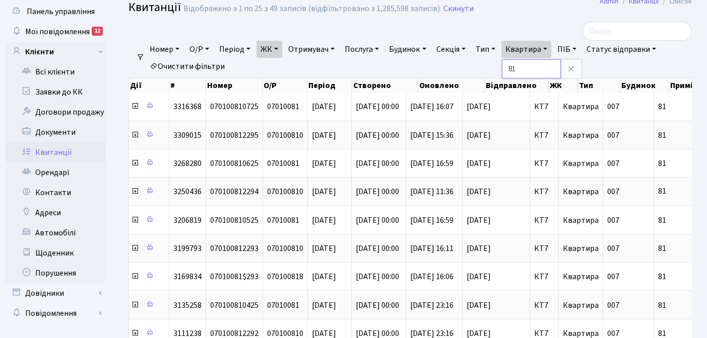 Image resolution: width=707 pixels, height=338 pixels. Describe the element at coordinates (458, 9) in the screenshot. I see `a: Скинути` at that location.